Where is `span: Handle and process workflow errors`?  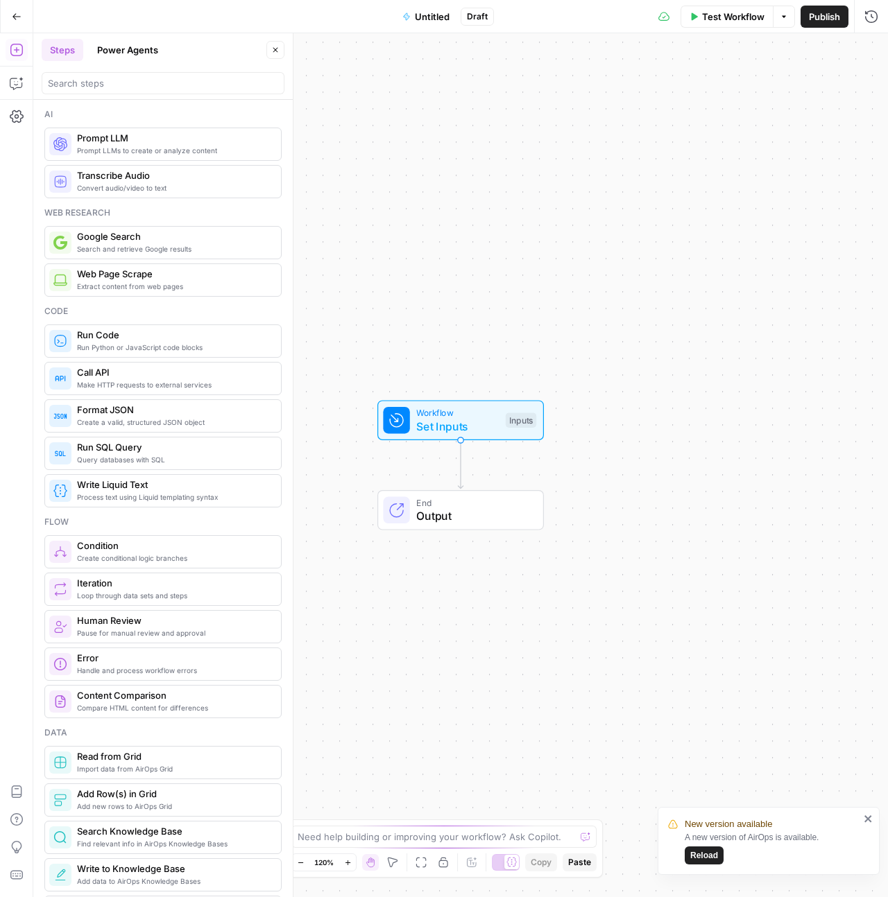
span: Handle and process workflow errors is located at coordinates (173, 670).